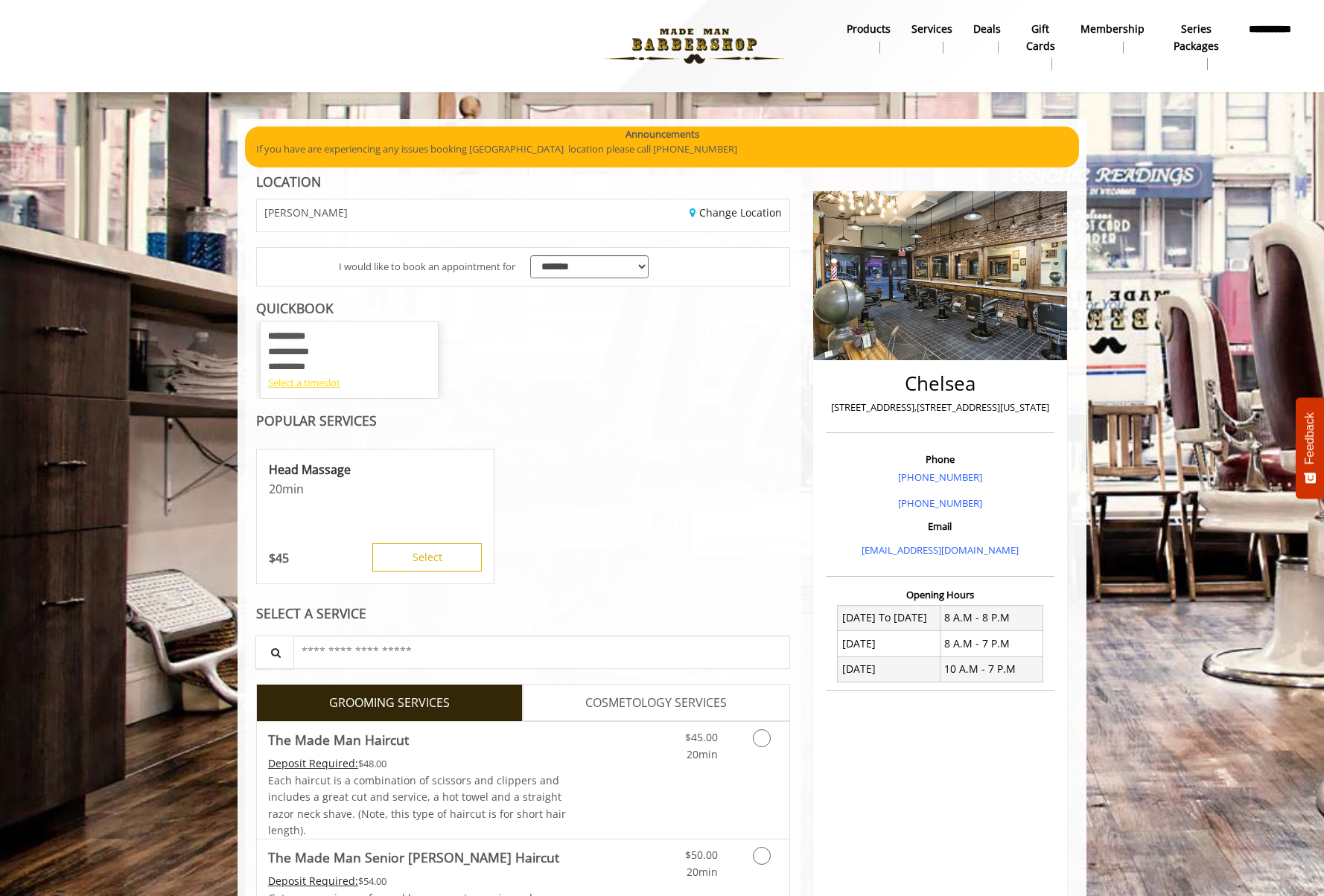 This screenshot has height=896, width=1324. What do you see at coordinates (662, 134) in the screenshot?
I see `b: Announcements` at bounding box center [662, 134].